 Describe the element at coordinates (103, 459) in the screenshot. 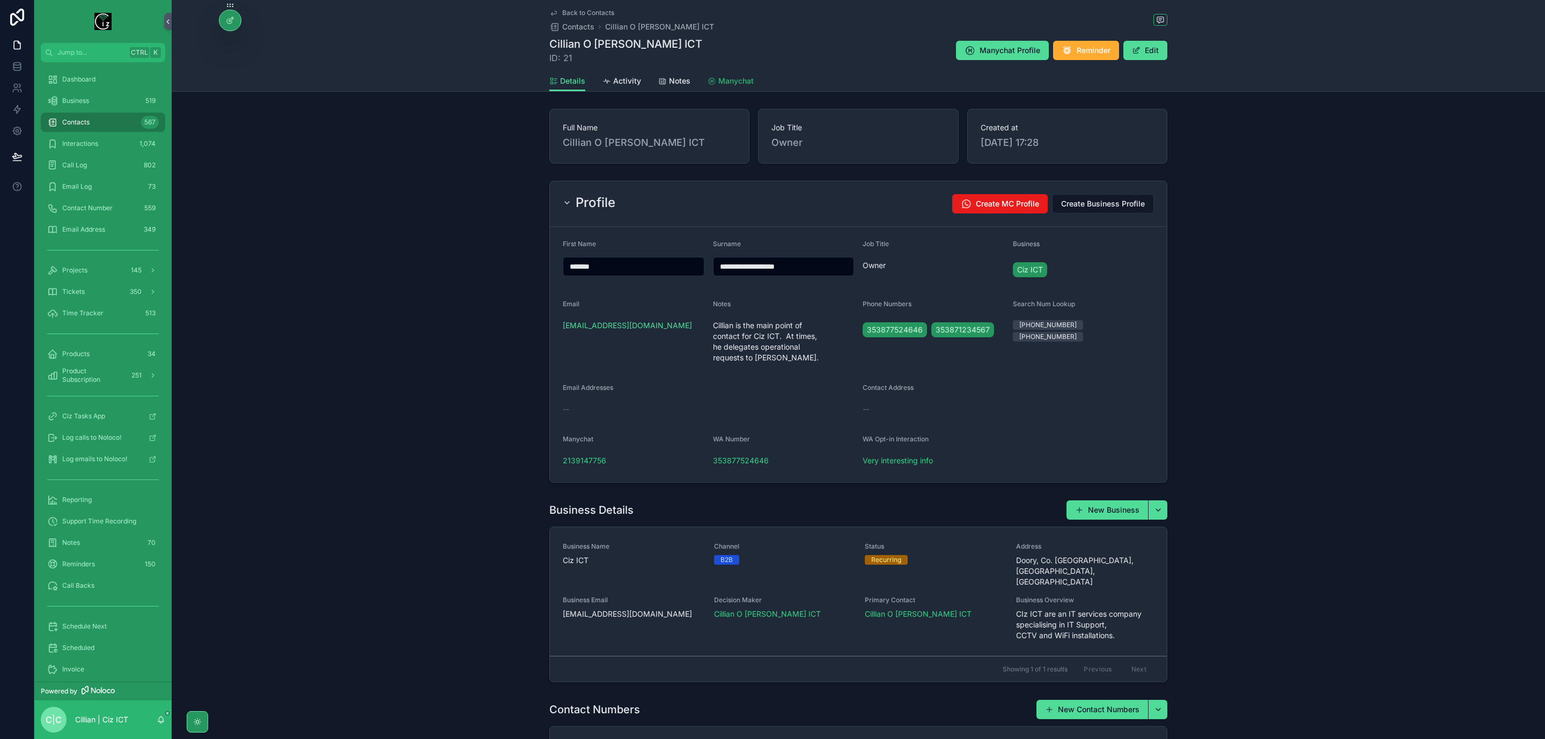

I see `a: Log emails to Noloco!` at that location.